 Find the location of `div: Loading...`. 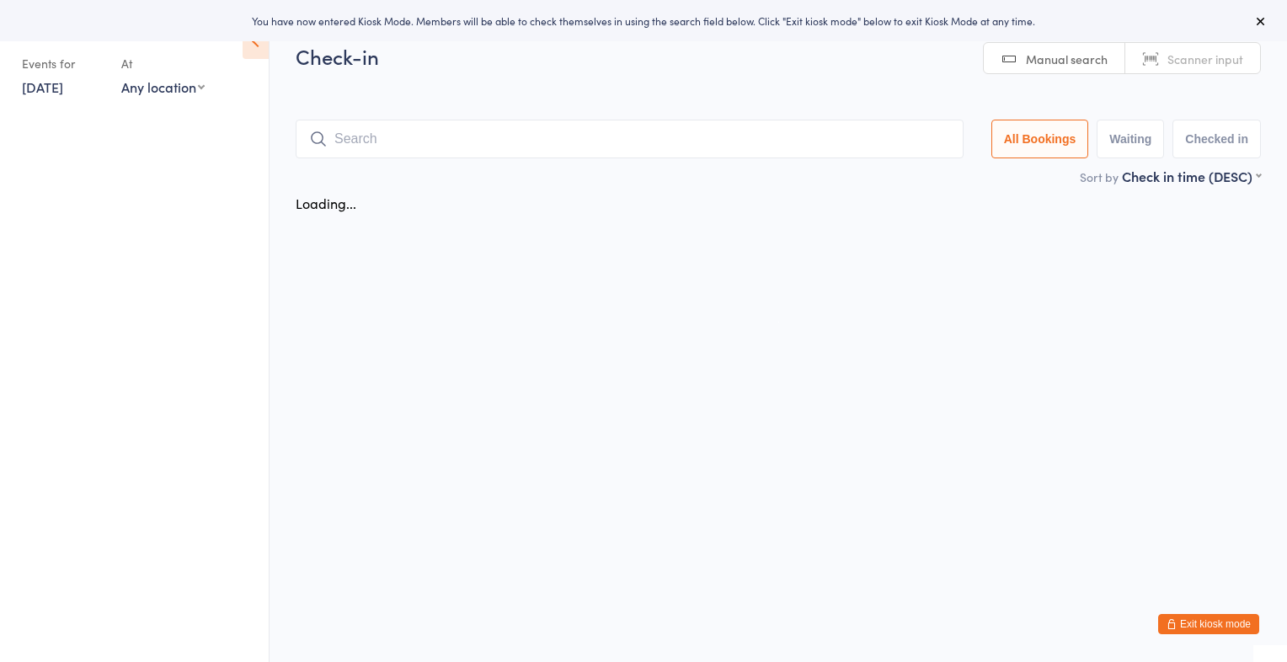

div: Loading... is located at coordinates (326, 203).